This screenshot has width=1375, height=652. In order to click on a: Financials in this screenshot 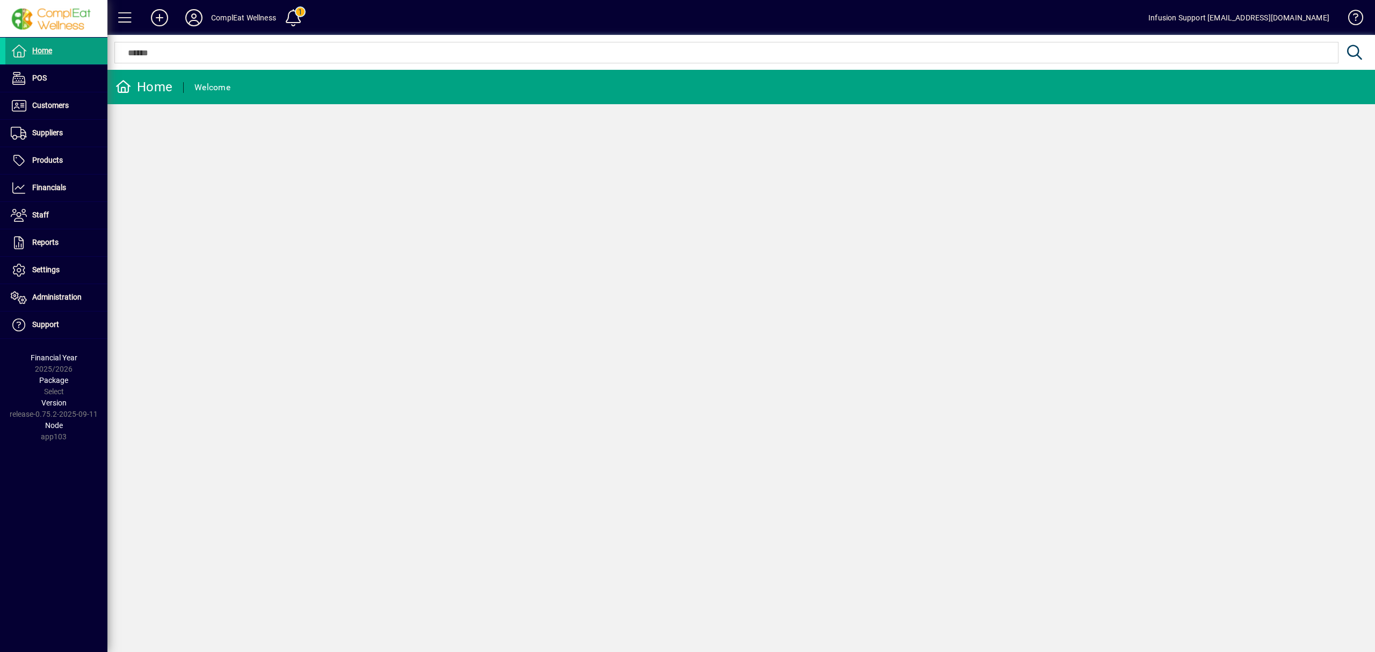, I will do `click(56, 188)`.